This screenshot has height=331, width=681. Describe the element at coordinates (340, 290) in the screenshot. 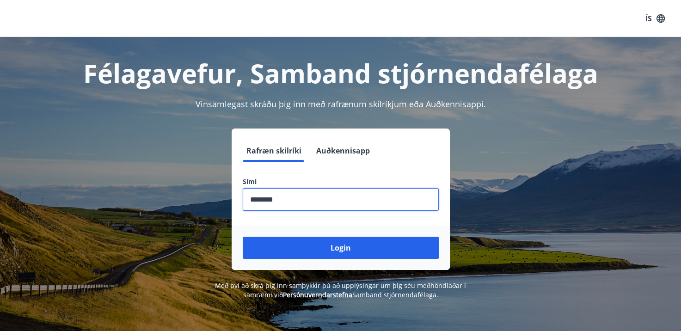

I see `span: Með því að skrá þig inn samþykkir þú að upplýsingar um þig séu meðhöndlaðar í samræmi við Samband...` at that location.